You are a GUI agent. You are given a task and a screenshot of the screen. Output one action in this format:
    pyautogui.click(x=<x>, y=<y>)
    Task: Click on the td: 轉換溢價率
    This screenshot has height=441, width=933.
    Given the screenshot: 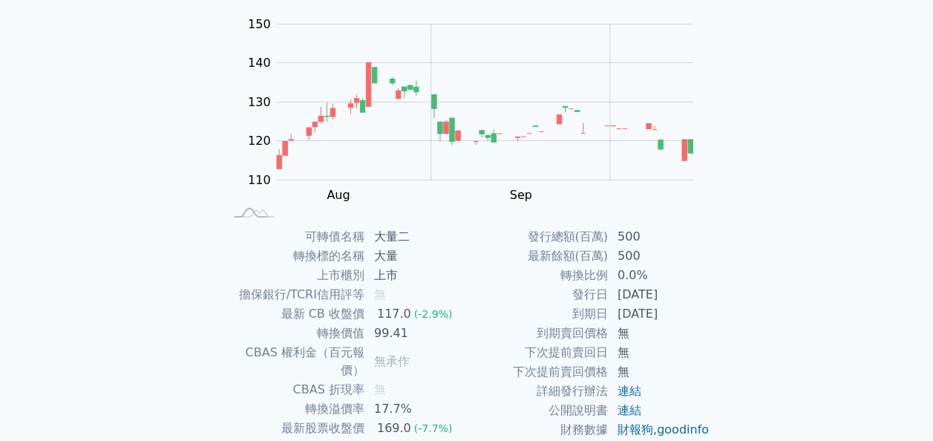 What is the action you would take?
    pyautogui.click(x=294, y=409)
    